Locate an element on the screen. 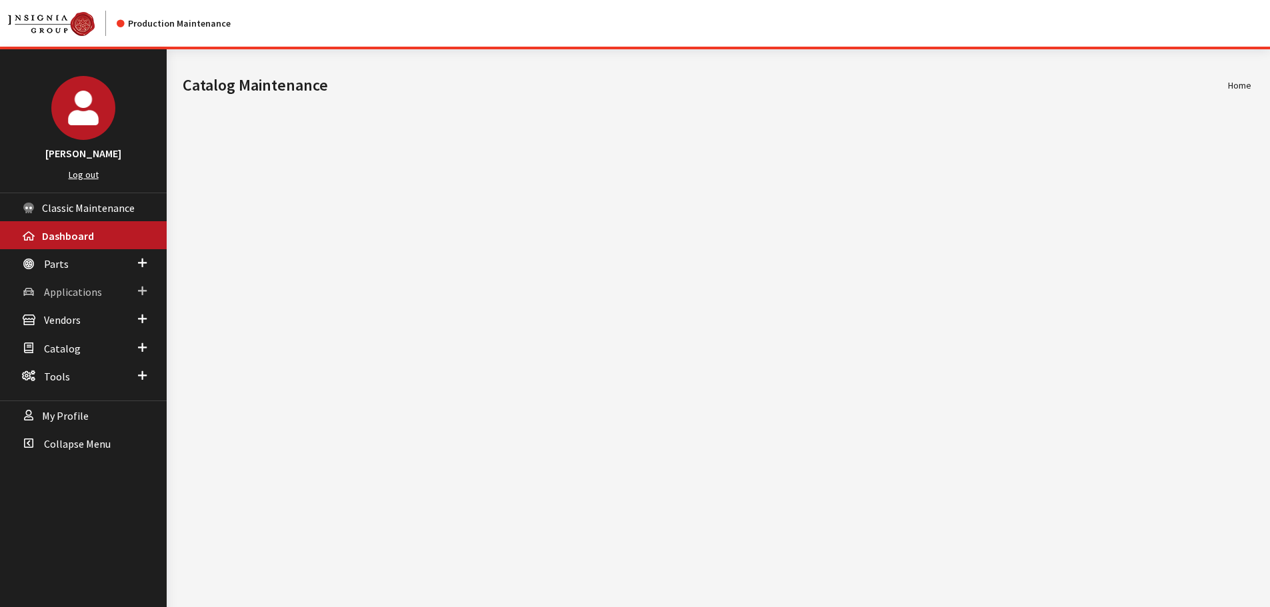 The height and width of the screenshot is (607, 1270). img: Cheyenne Dorton is located at coordinates (83, 108).